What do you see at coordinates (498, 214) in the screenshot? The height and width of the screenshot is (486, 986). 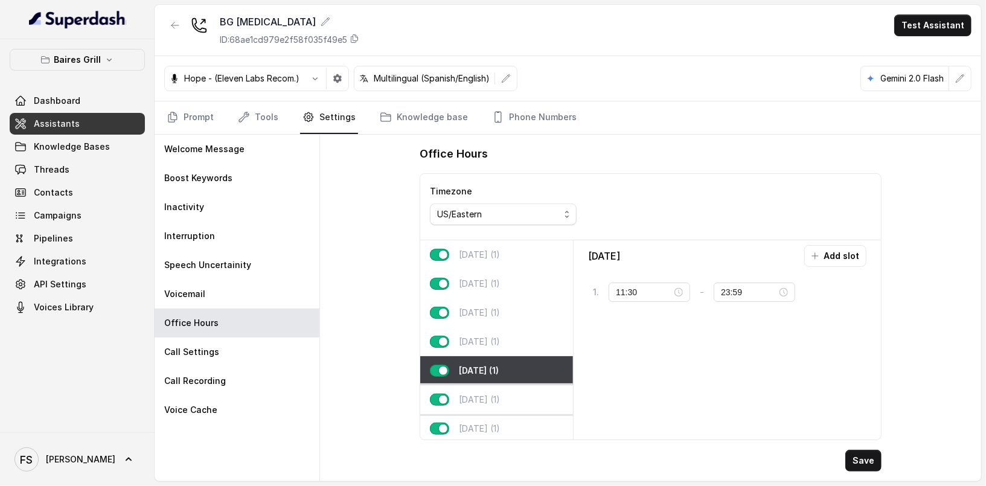 I see `div: US/Eastern` at bounding box center [498, 214].